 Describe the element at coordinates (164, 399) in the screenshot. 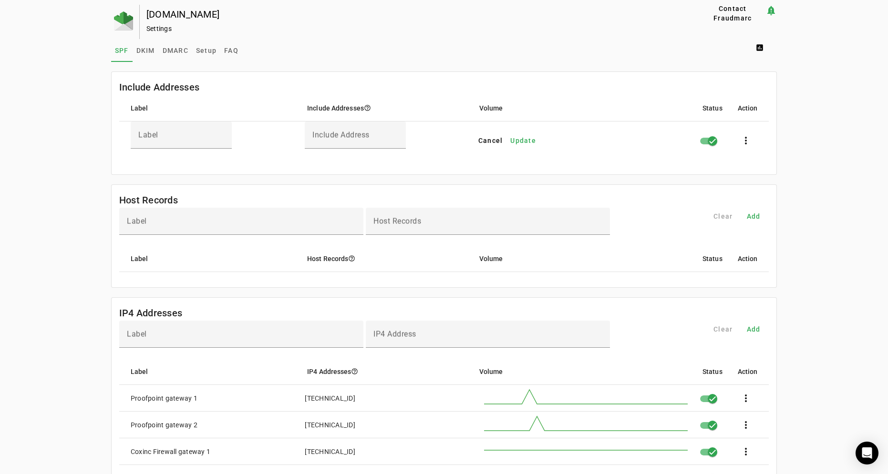

I see `div: Proofpoint gateway 1` at that location.